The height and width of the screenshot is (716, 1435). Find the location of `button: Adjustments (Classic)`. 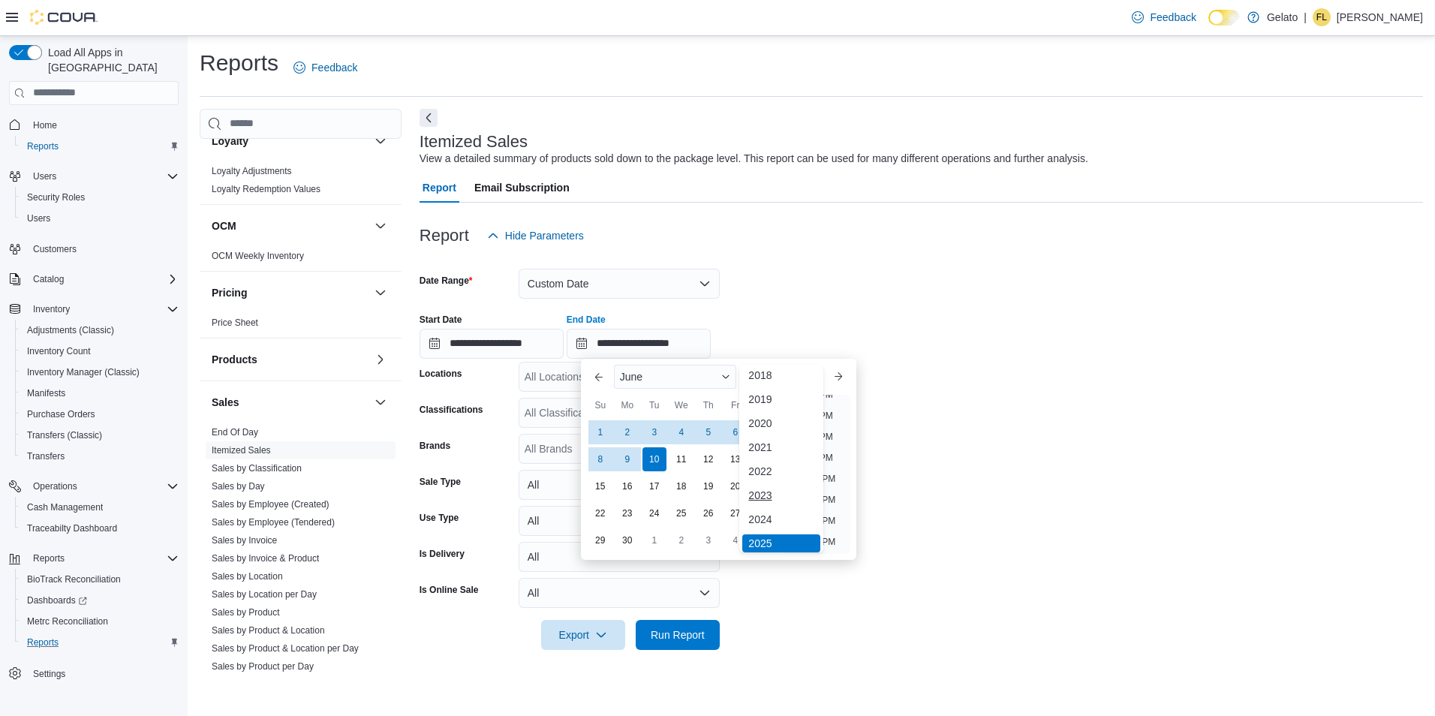

button: Adjustments (Classic) is located at coordinates (100, 330).